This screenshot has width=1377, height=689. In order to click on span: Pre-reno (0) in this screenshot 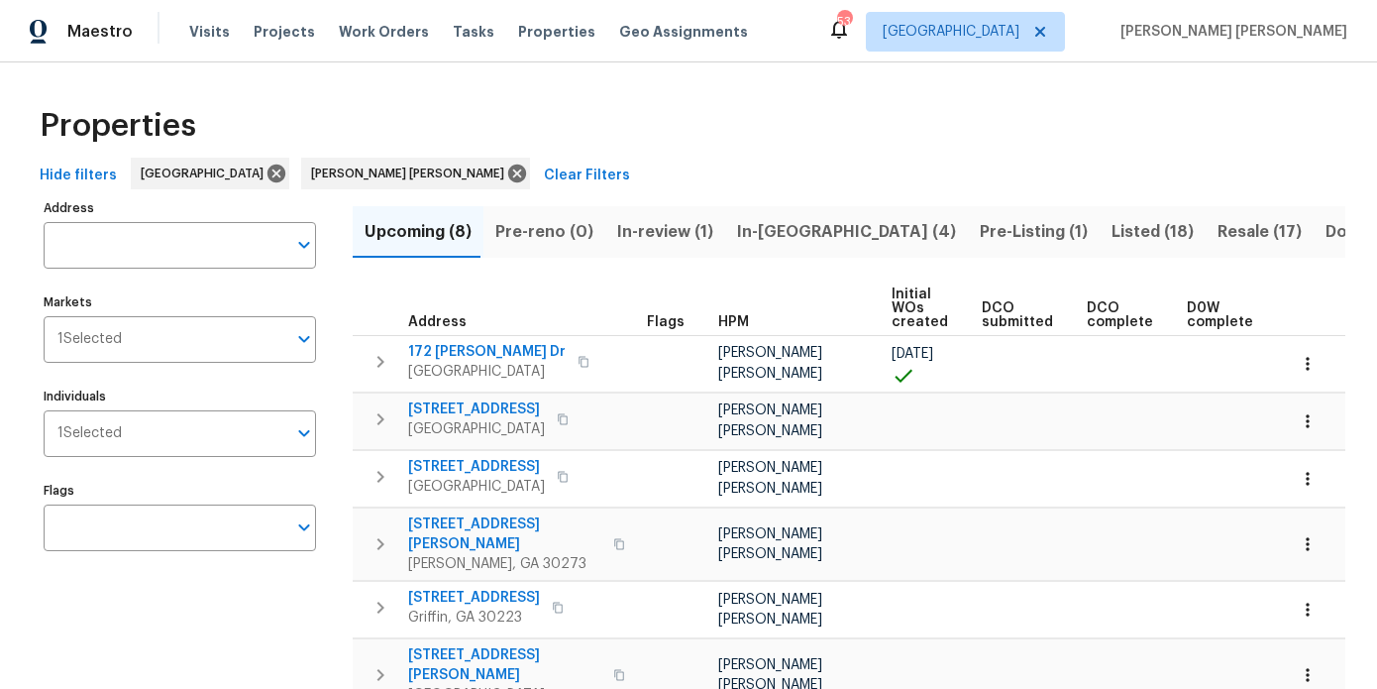, I will do `click(544, 232)`.